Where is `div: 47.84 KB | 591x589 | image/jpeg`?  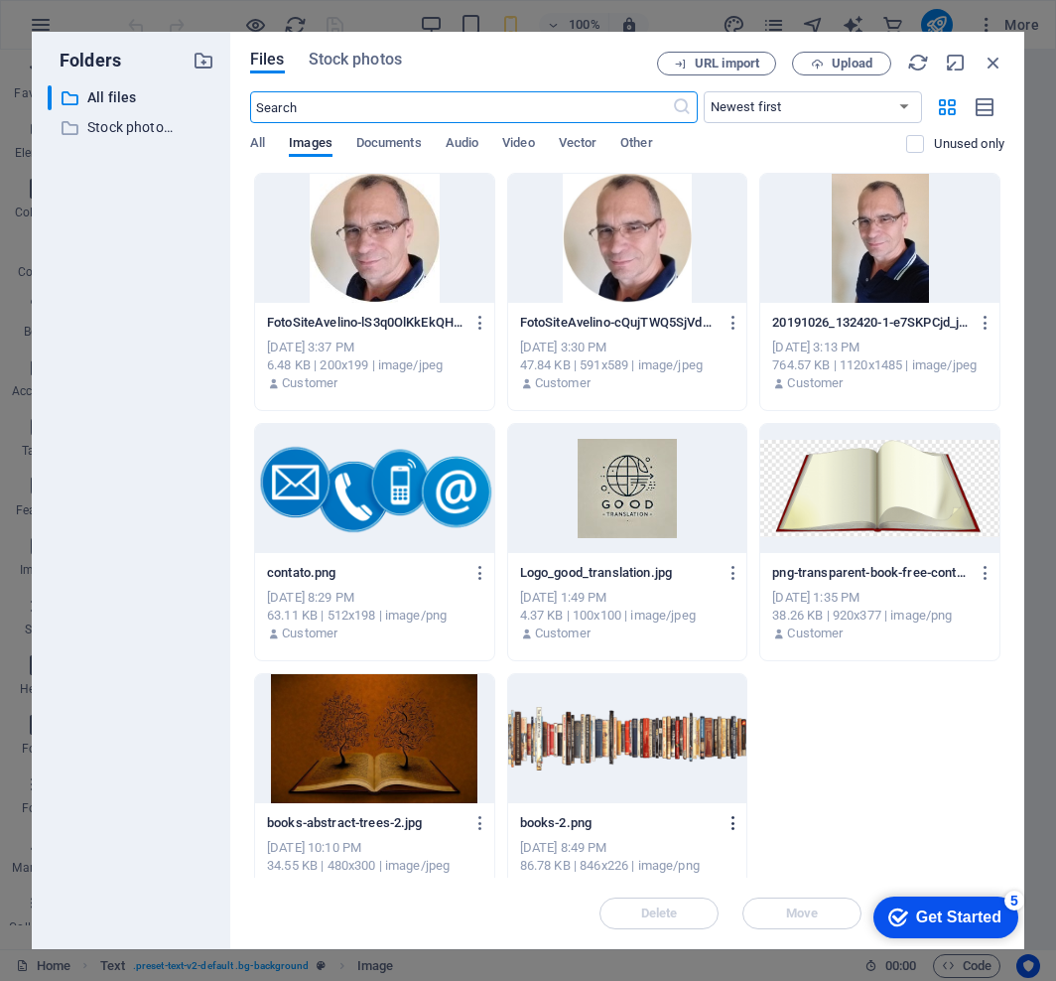
div: 47.84 KB | 591x589 | image/jpeg is located at coordinates (628, 365).